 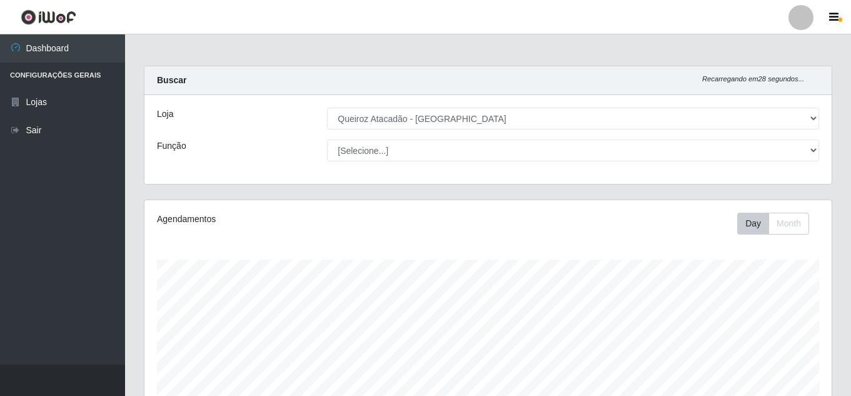 What do you see at coordinates (48, 17) in the screenshot?
I see `img: CoreUI Logo` at bounding box center [48, 17].